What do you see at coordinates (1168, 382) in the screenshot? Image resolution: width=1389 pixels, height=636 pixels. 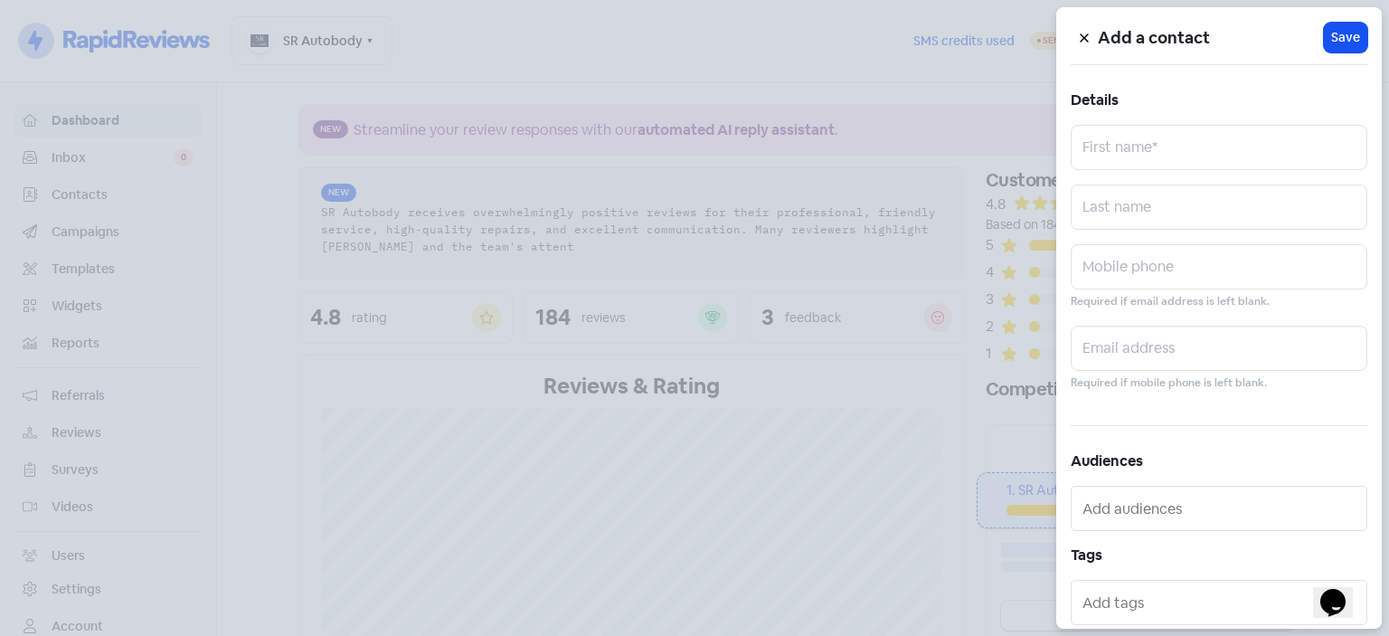 I see `small: Required if mobile phone is left blank.` at bounding box center [1168, 382].